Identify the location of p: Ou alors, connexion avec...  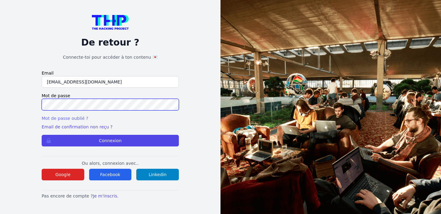
(110, 163).